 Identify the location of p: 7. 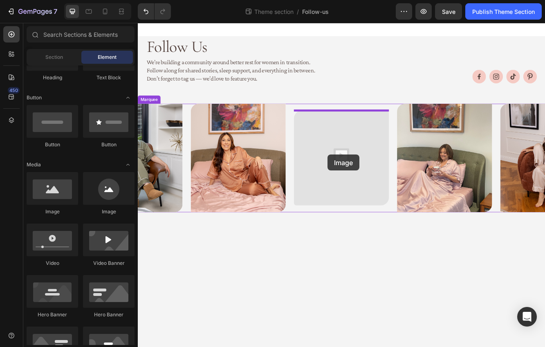
(55, 11).